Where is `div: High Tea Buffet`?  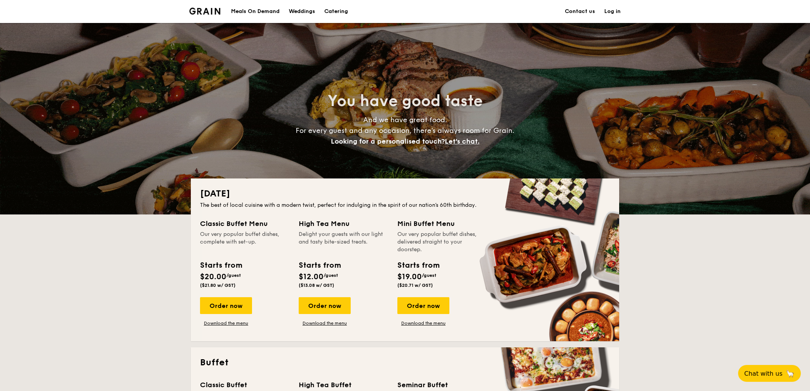
div: High Tea Buffet is located at coordinates (343, 384).